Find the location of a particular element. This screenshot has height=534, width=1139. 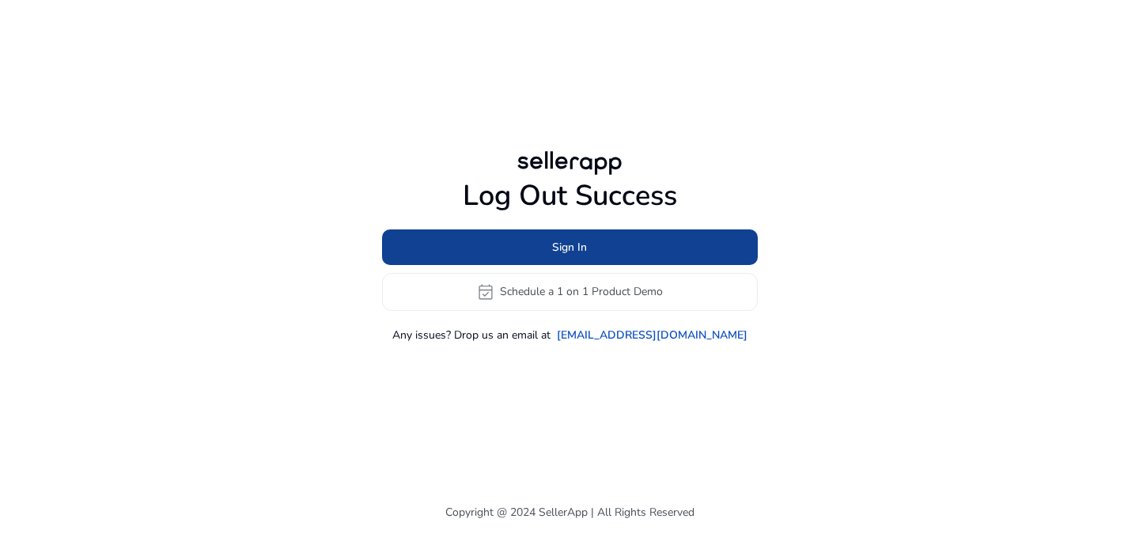

button: Sign In is located at coordinates (569, 247).